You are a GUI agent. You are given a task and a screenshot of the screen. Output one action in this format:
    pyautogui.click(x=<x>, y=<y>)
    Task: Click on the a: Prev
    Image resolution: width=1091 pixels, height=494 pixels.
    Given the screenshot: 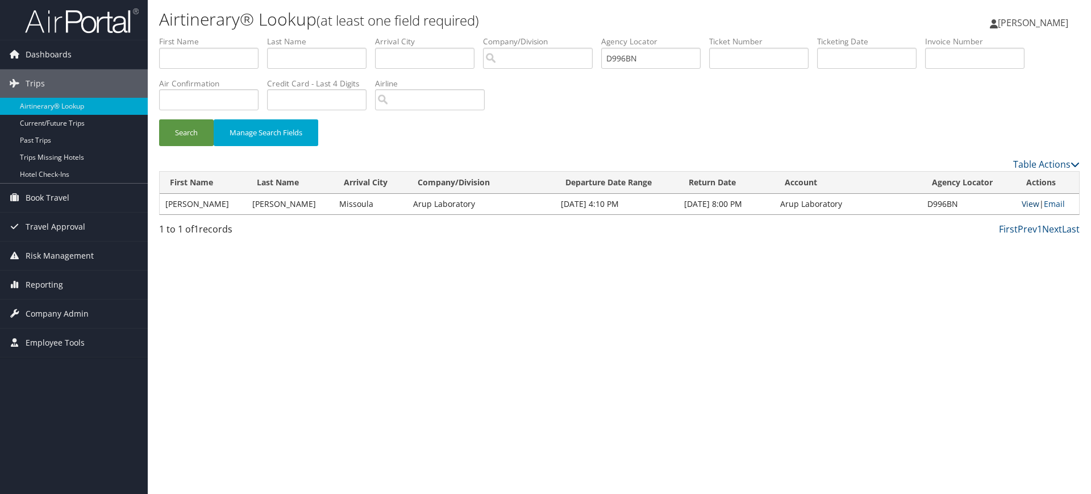 What is the action you would take?
    pyautogui.click(x=1027, y=229)
    